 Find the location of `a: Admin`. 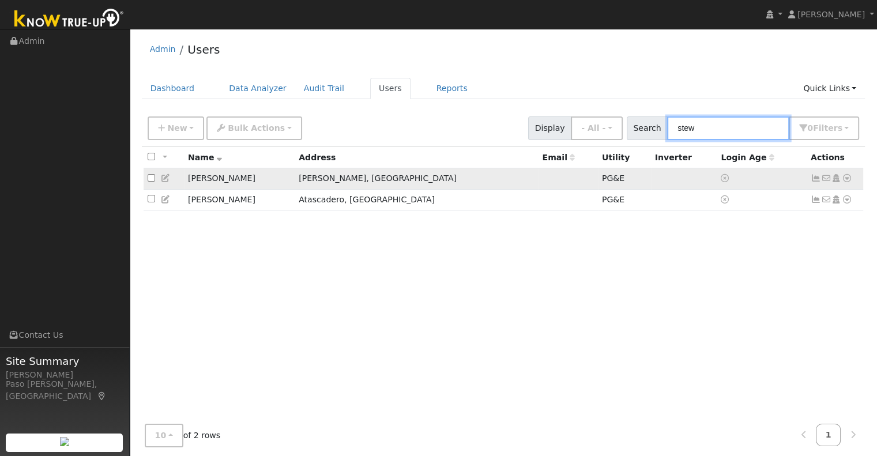

a: Admin is located at coordinates (163, 49).